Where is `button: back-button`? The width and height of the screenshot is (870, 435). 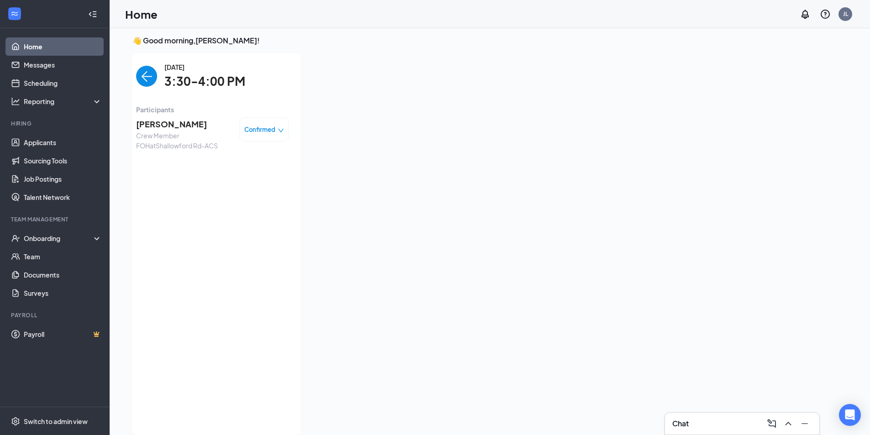
button: back-button is located at coordinates (147, 76).